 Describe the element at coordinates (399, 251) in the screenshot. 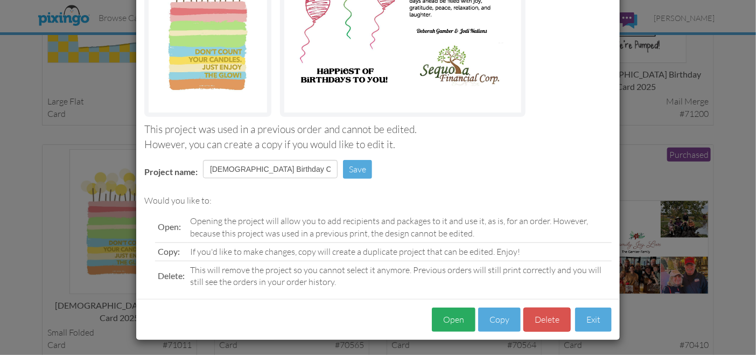

I see `td: If you'd like to make changes, copy will create a duplicate project that can be edited. Enjoy!` at that location.